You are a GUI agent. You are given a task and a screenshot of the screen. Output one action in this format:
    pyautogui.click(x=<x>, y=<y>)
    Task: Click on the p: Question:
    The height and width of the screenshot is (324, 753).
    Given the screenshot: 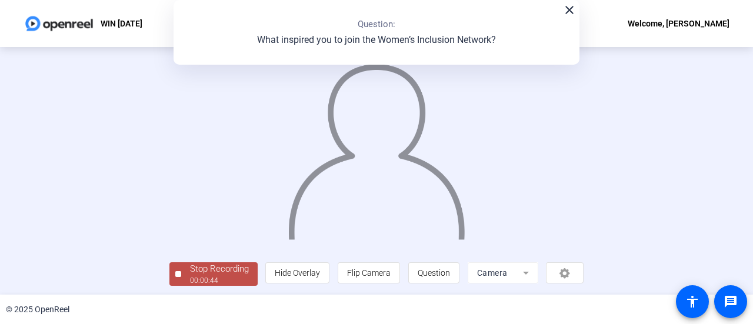 What is the action you would take?
    pyautogui.click(x=376, y=24)
    